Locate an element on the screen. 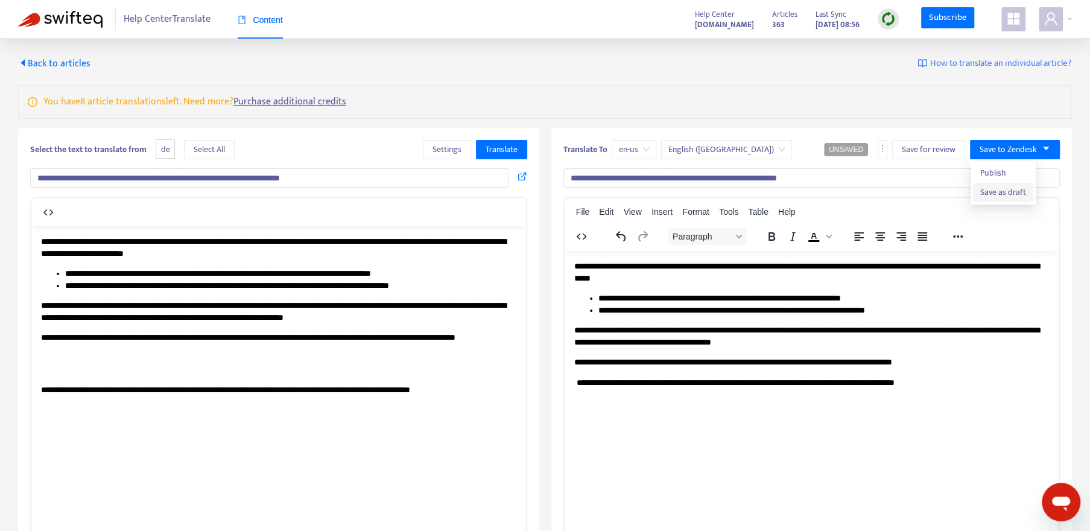 The width and height of the screenshot is (1090, 531). span: en-us is located at coordinates (634, 150).